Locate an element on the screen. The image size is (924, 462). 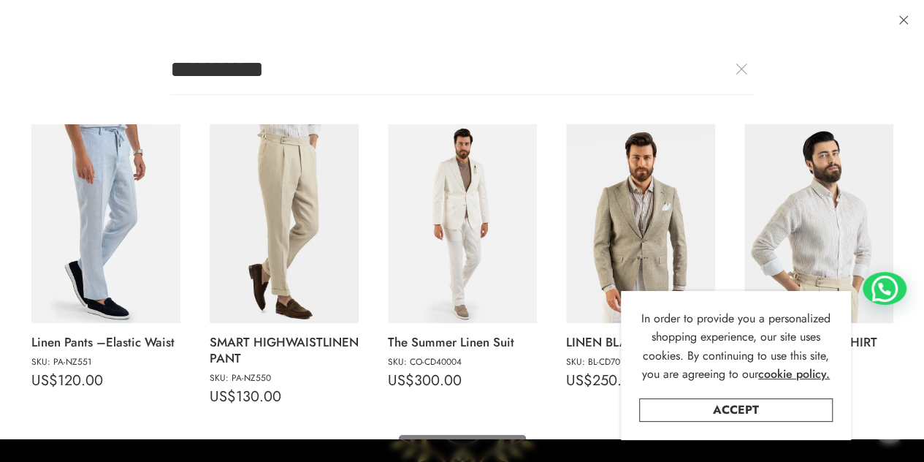
a: SMART HIGHWAISTLINEN PANTSKU: PA-NZ550US$130.00 is located at coordinates (284, 265).